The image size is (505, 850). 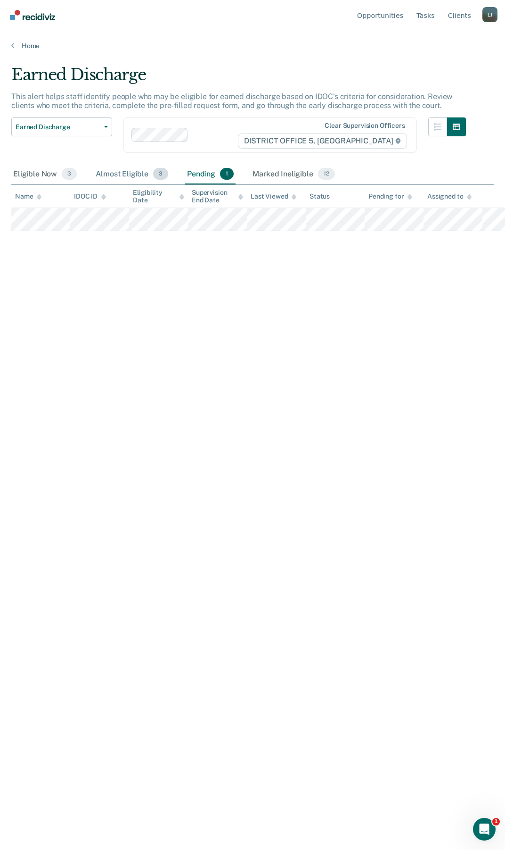 What do you see at coordinates (28, 196) in the screenshot?
I see `div: Name` at bounding box center [28, 196].